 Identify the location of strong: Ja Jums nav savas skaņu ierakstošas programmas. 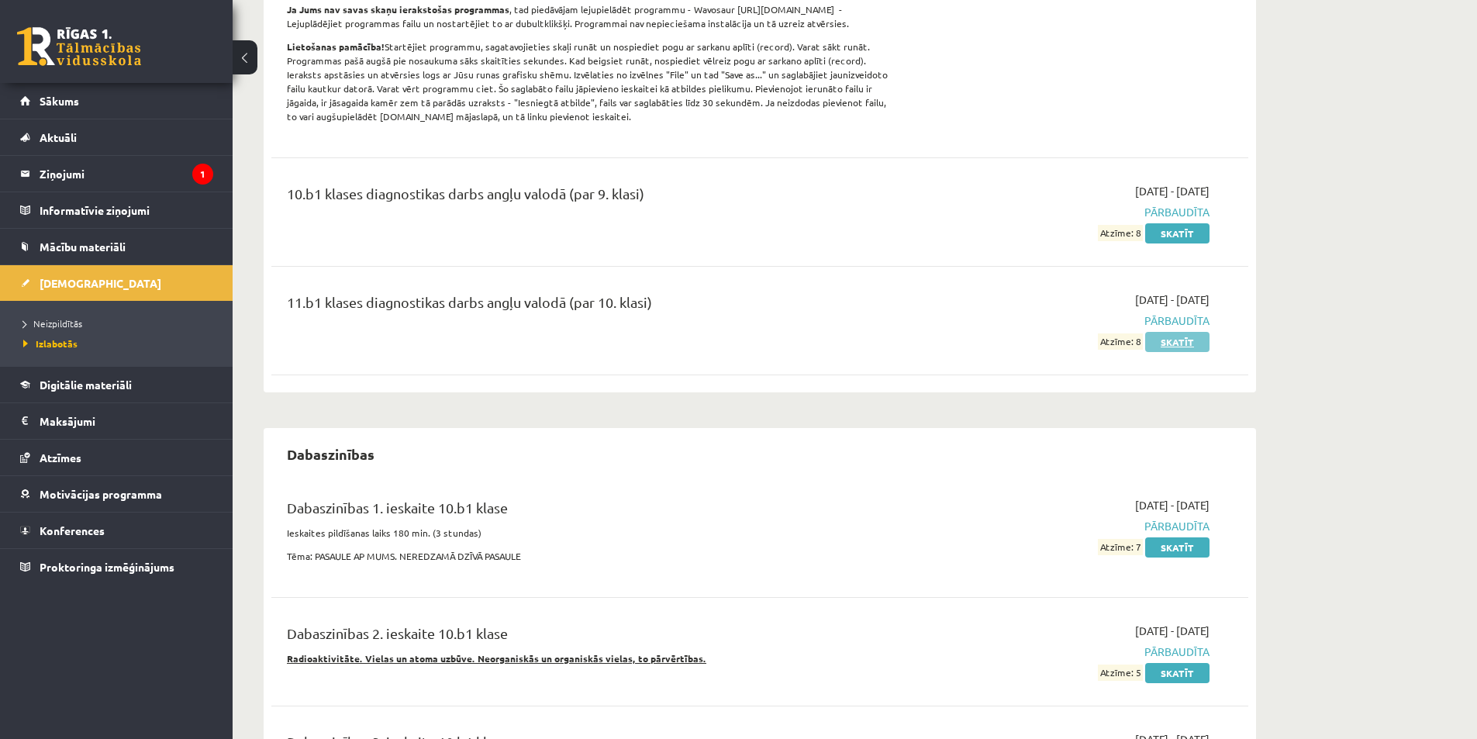
(398, 9).